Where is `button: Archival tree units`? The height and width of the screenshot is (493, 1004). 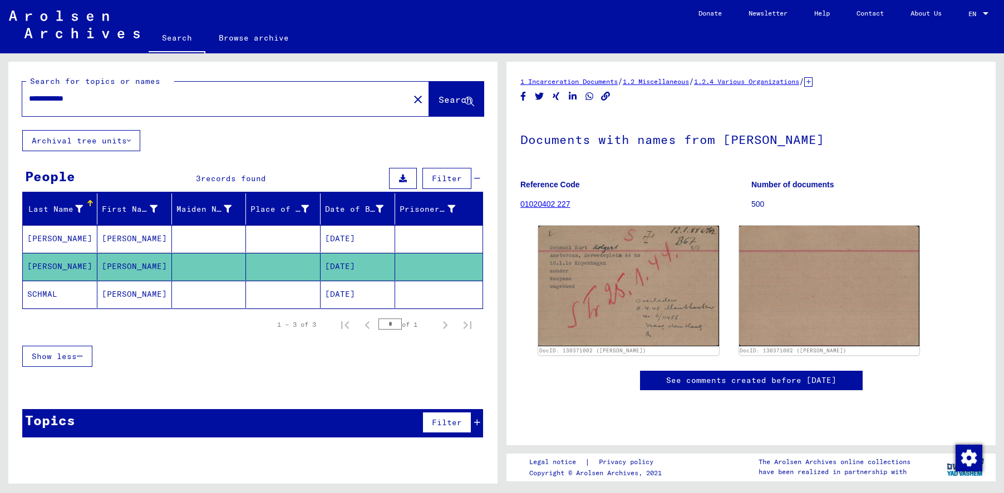 button: Archival tree units is located at coordinates (81, 141).